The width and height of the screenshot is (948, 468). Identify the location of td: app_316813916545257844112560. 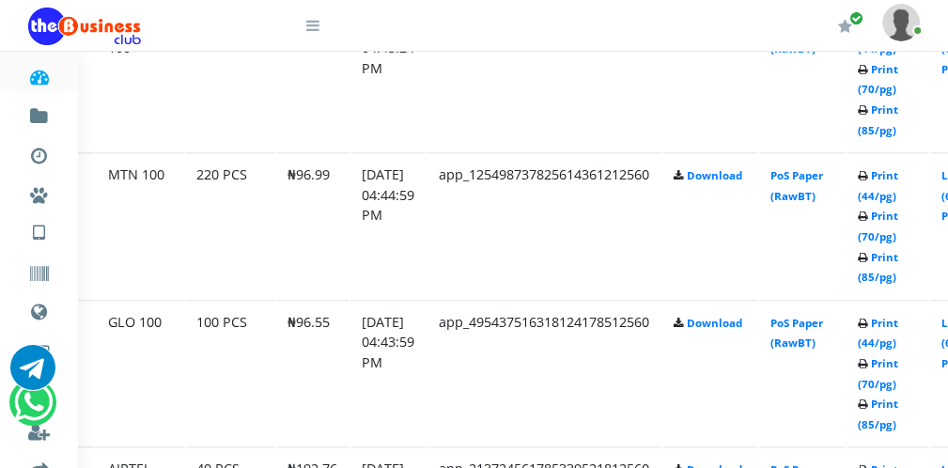
(544, 78).